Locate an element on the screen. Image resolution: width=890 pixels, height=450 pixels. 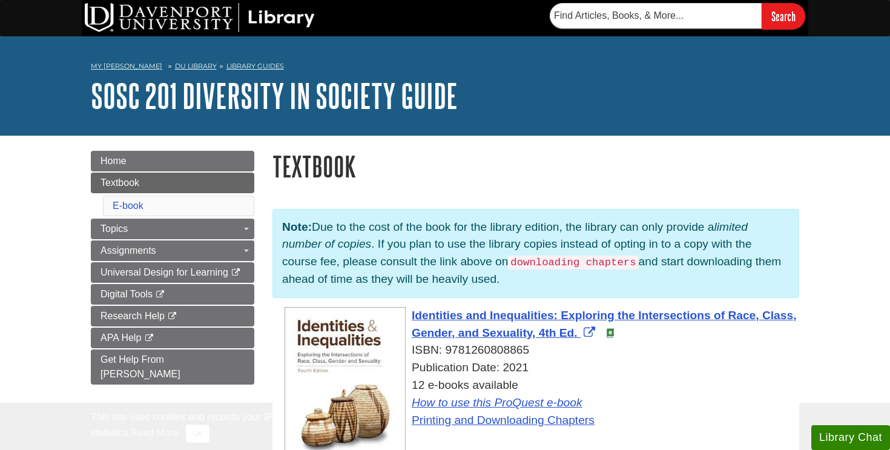
a: APA Help is located at coordinates (172, 338).